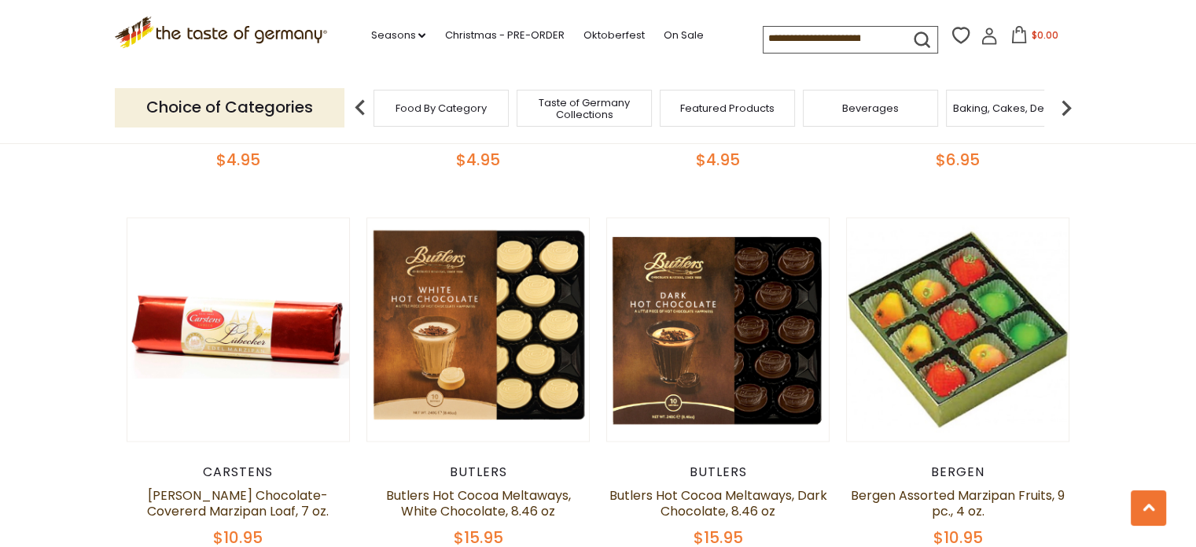 This screenshot has width=1196, height=547. What do you see at coordinates (398, 35) in the screenshot?
I see `a: Seasons` at bounding box center [398, 35].